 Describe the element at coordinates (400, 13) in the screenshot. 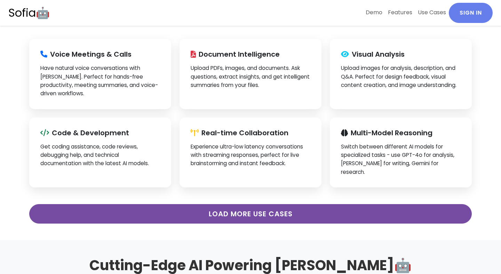

I see `a: Features` at that location.